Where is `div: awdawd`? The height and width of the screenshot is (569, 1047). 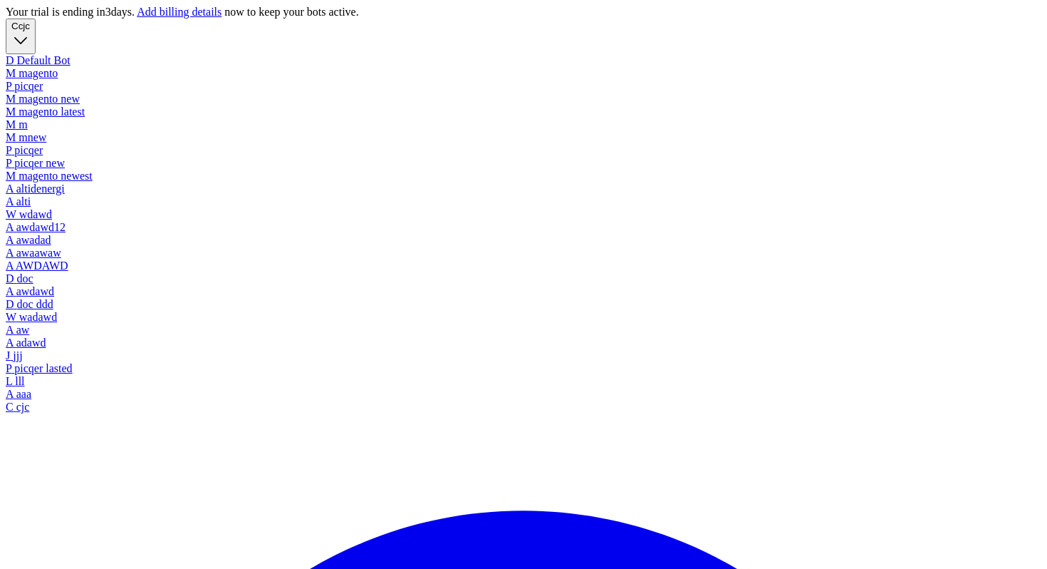 div: awdawd is located at coordinates (524, 291).